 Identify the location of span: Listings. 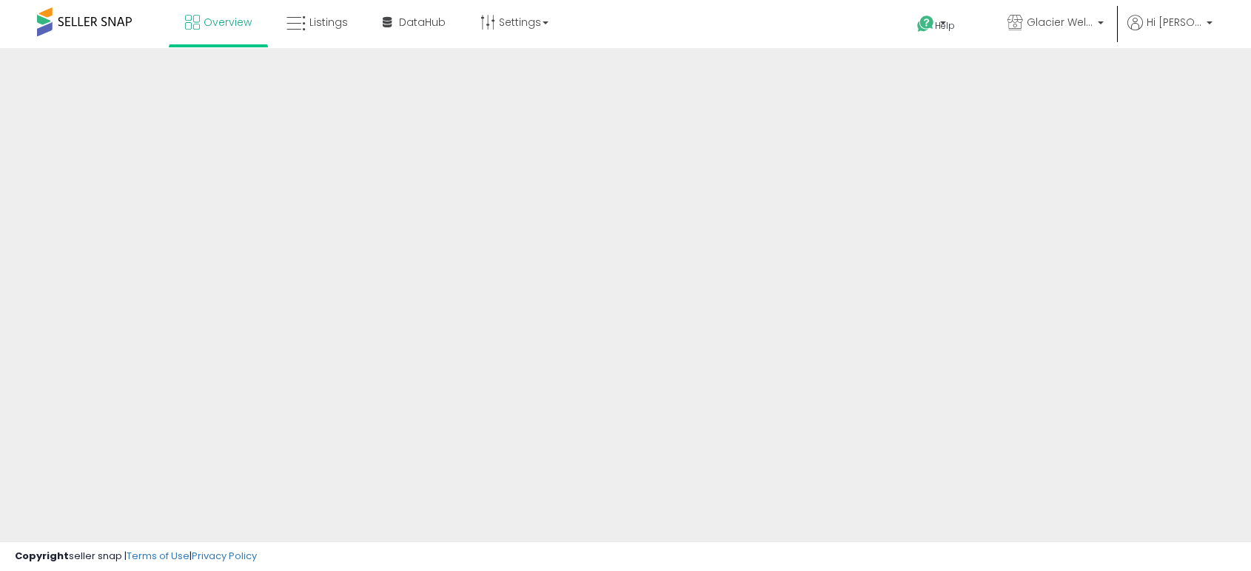
(329, 22).